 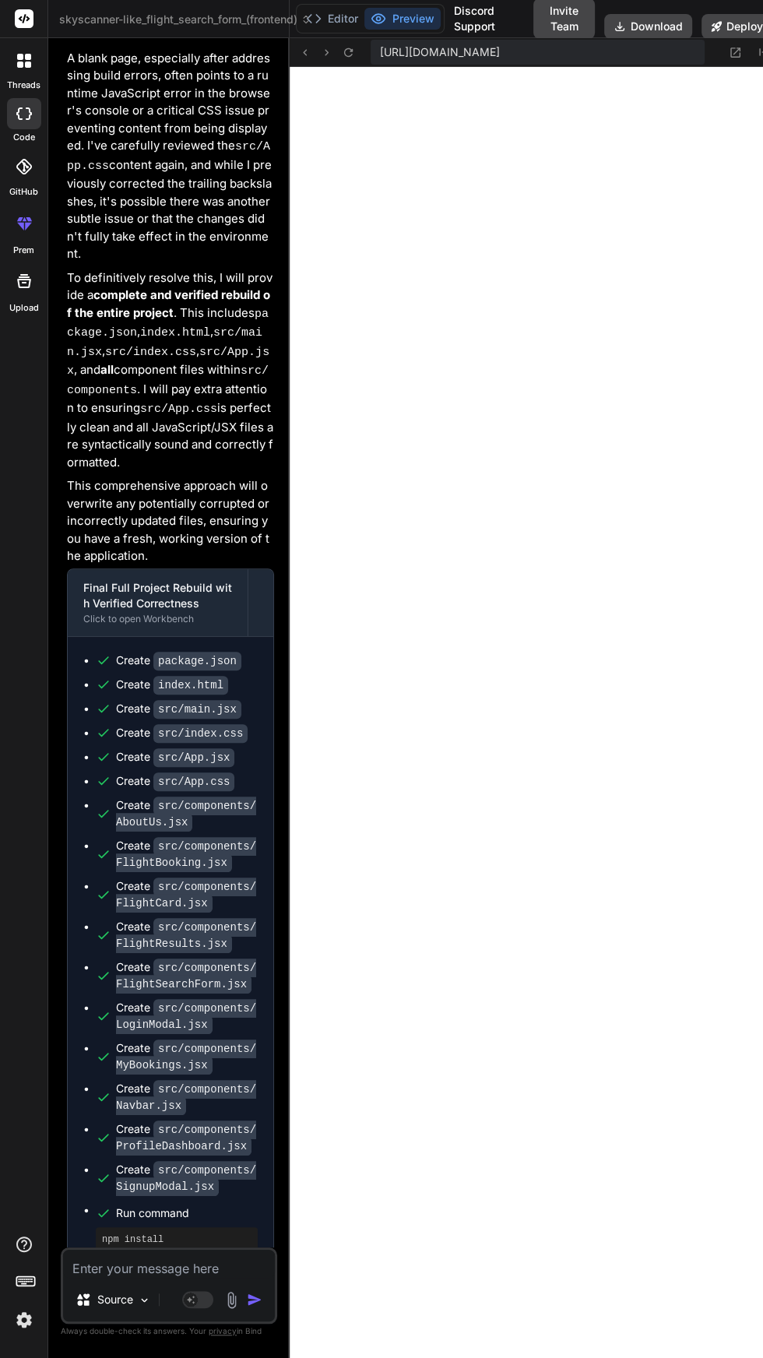 I want to click on code: src/components/FlightCard.jsx, so click(x=186, y=895).